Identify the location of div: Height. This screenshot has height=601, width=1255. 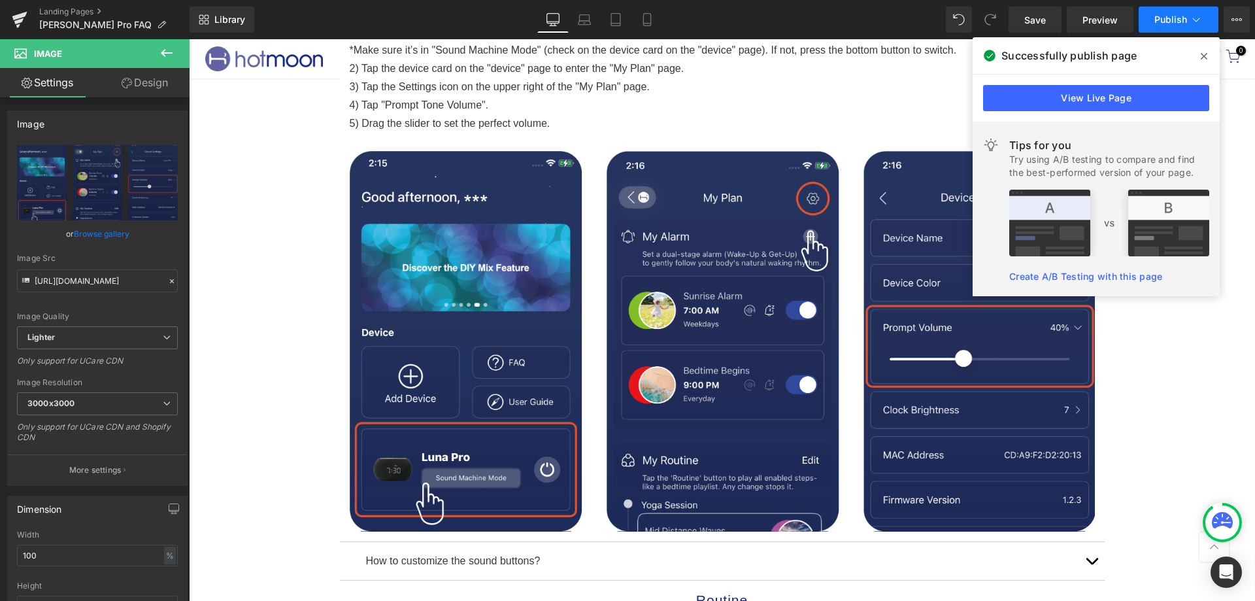
(97, 585).